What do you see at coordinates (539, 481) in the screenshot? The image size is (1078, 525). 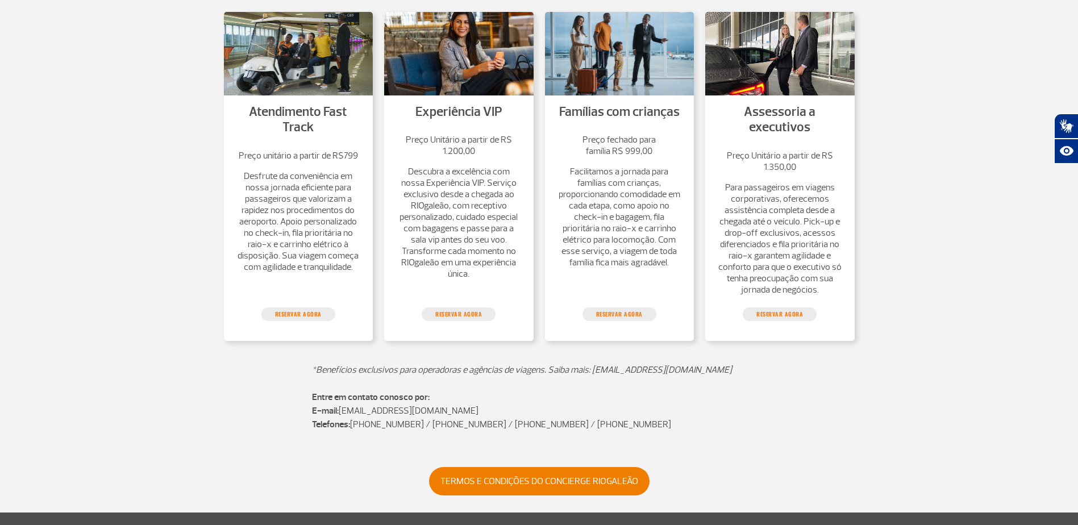 I see `a: Termos e Condições do Concierge RIOgaleão` at bounding box center [539, 481].